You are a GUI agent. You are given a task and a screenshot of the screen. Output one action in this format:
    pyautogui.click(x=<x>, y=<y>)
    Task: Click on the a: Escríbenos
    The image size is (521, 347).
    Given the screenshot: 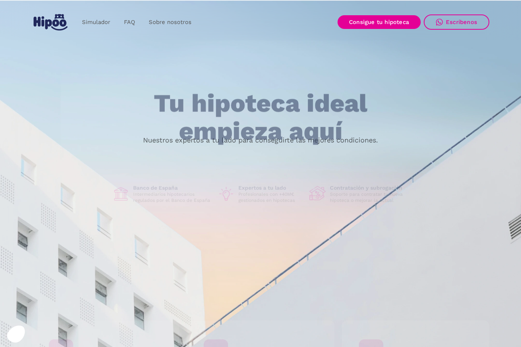 What is the action you would take?
    pyautogui.click(x=456, y=22)
    